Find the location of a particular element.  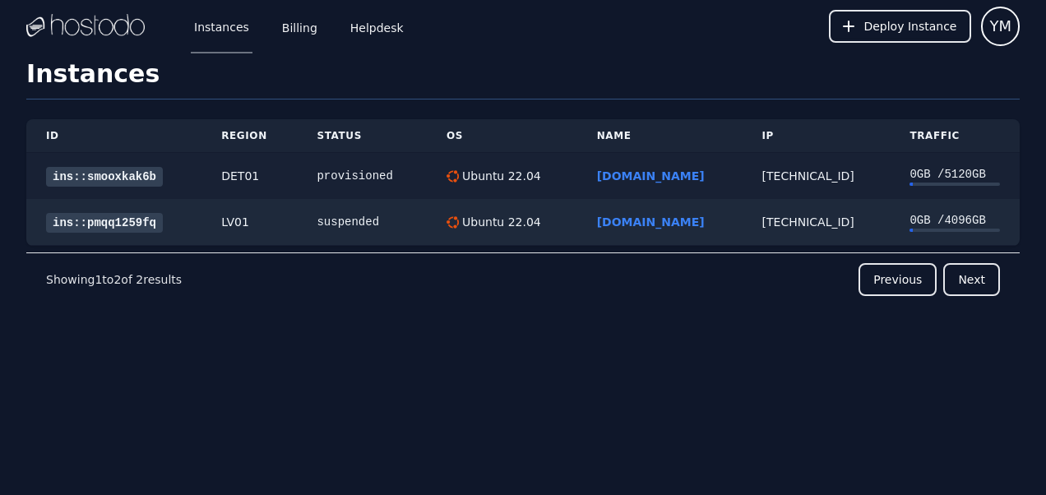

th: Traffic is located at coordinates (955, 136).